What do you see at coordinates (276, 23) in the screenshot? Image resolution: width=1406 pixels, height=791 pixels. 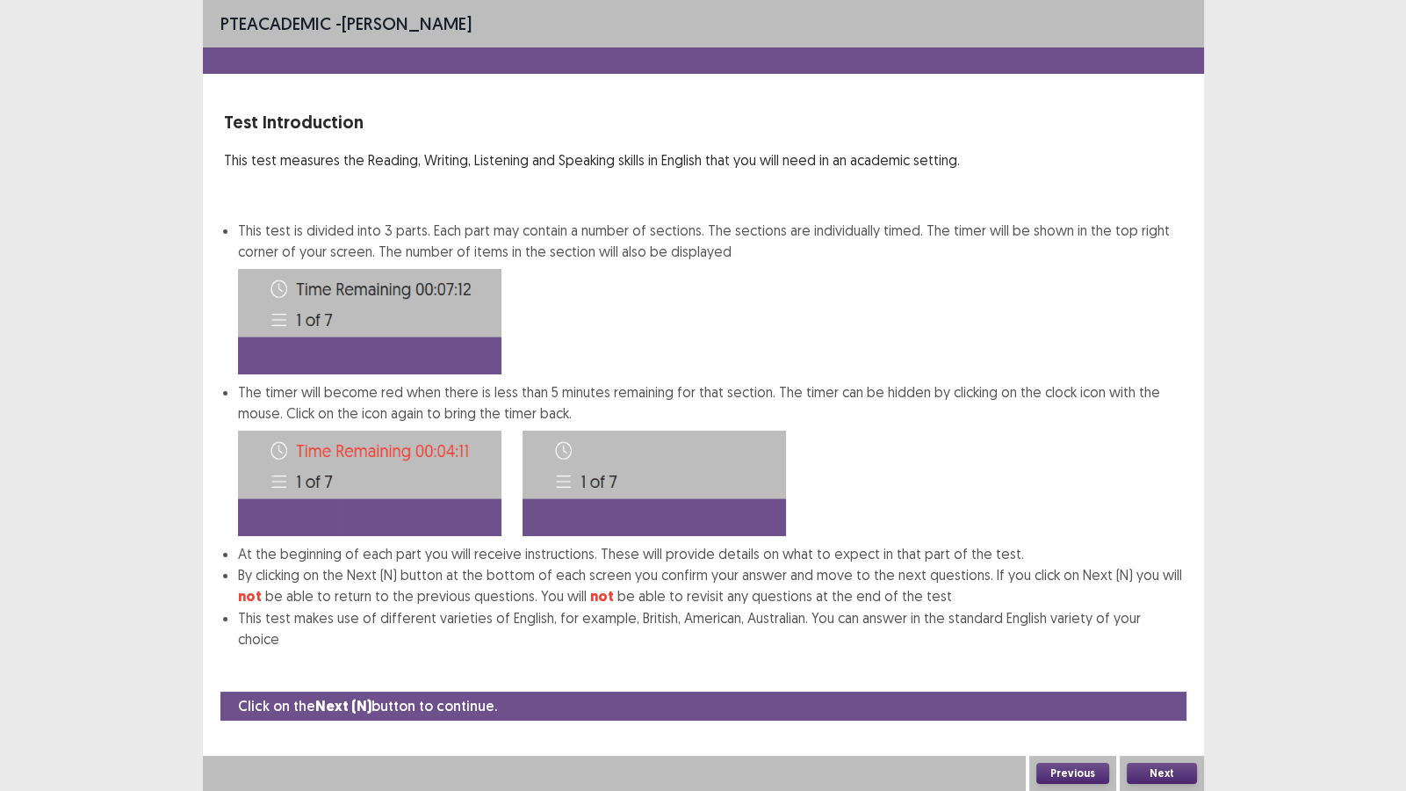 I see `span: PTE academic` at bounding box center [276, 23].